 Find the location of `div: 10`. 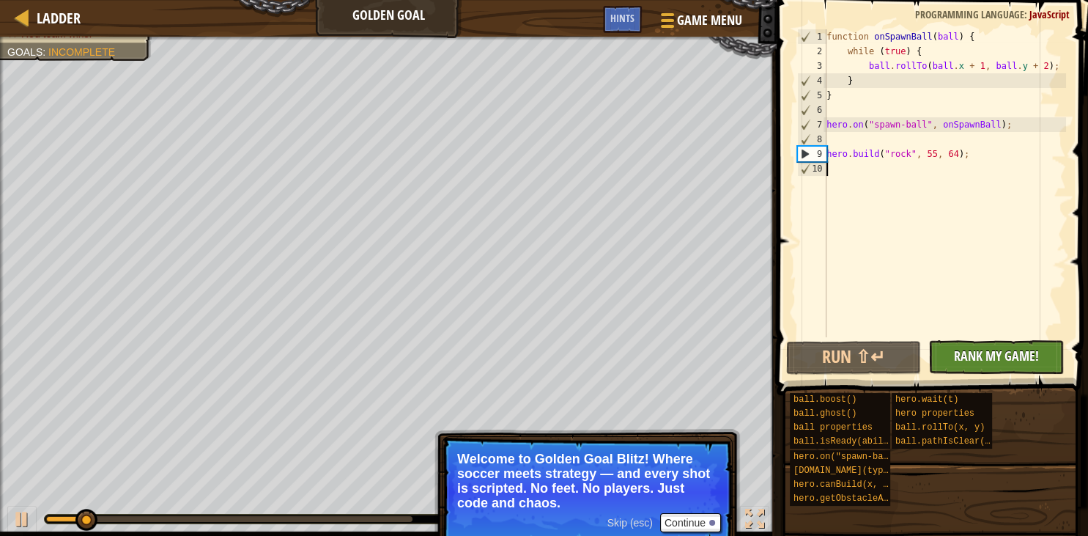

div: 10 is located at coordinates (812, 169).